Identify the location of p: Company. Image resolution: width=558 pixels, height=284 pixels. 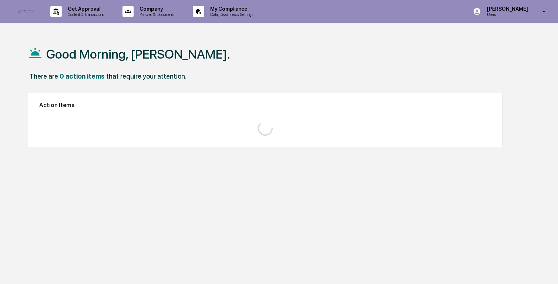
(156, 9).